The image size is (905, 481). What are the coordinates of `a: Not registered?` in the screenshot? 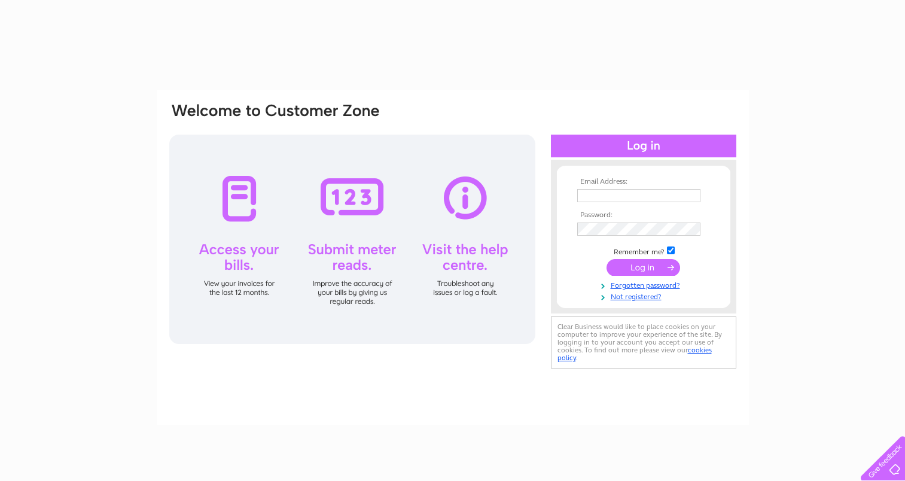 It's located at (645, 296).